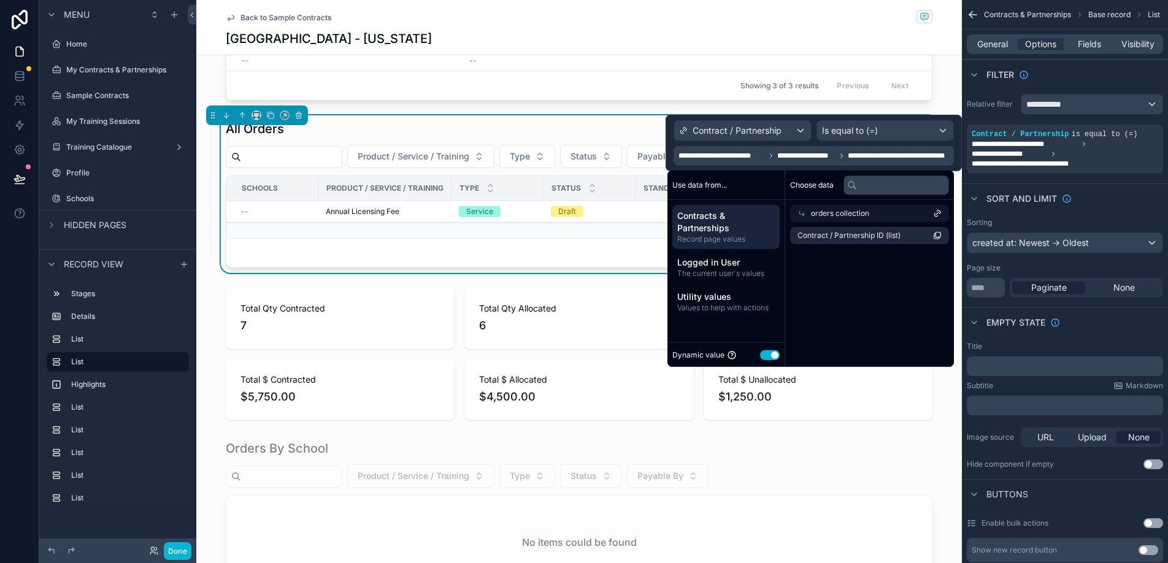 This screenshot has height=563, width=1168. I want to click on label: My Contracts & Partnerships, so click(126, 70).